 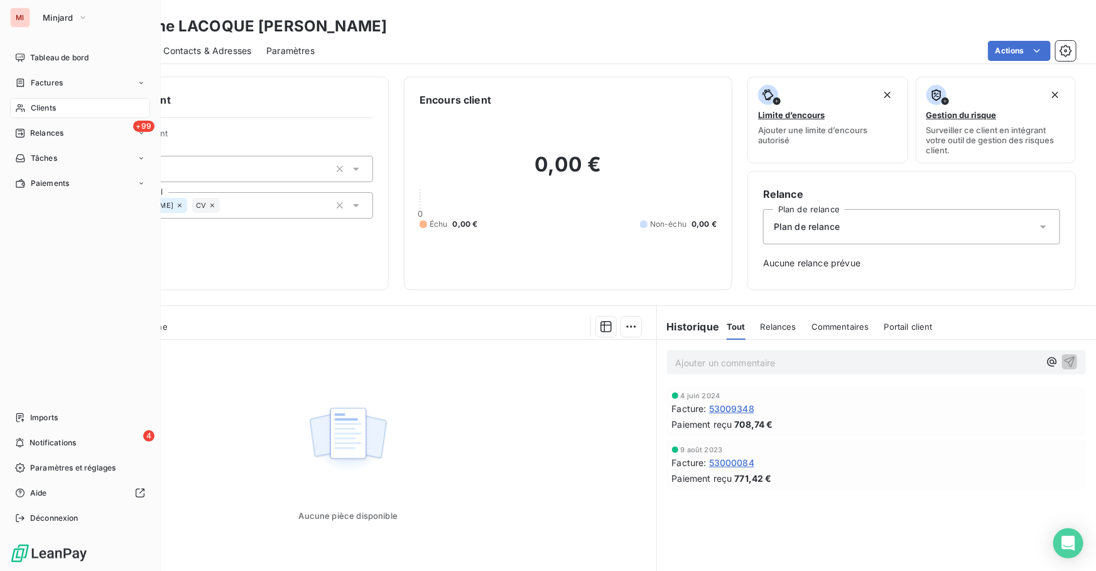 What do you see at coordinates (59, 58) in the screenshot?
I see `span: Tableau de bord` at bounding box center [59, 58].